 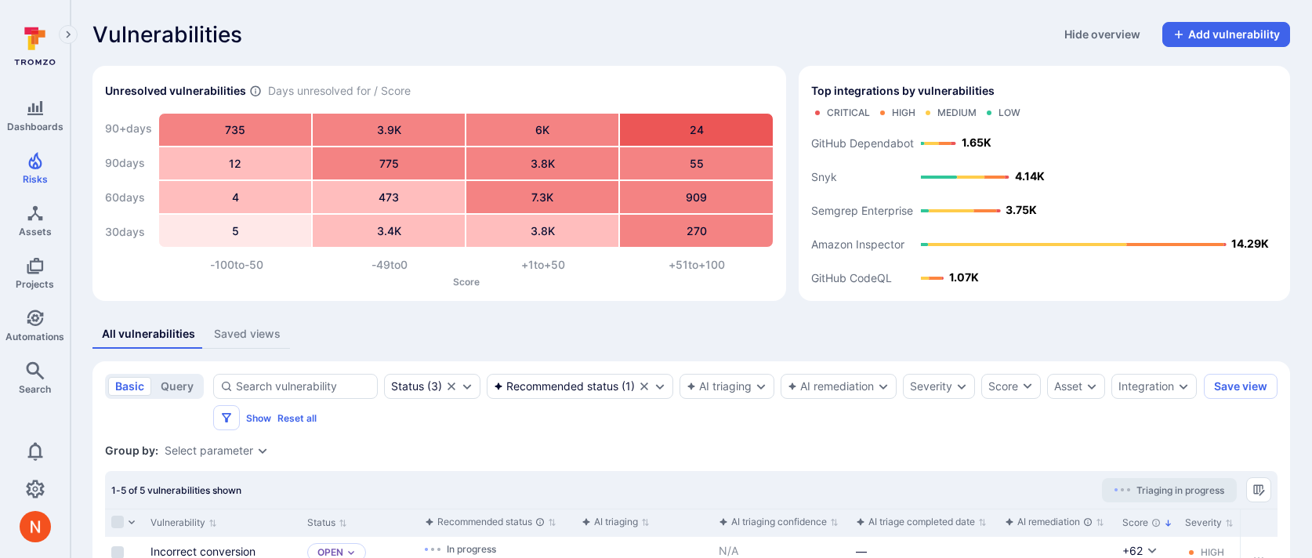 I want to click on span: Search, so click(x=34, y=389).